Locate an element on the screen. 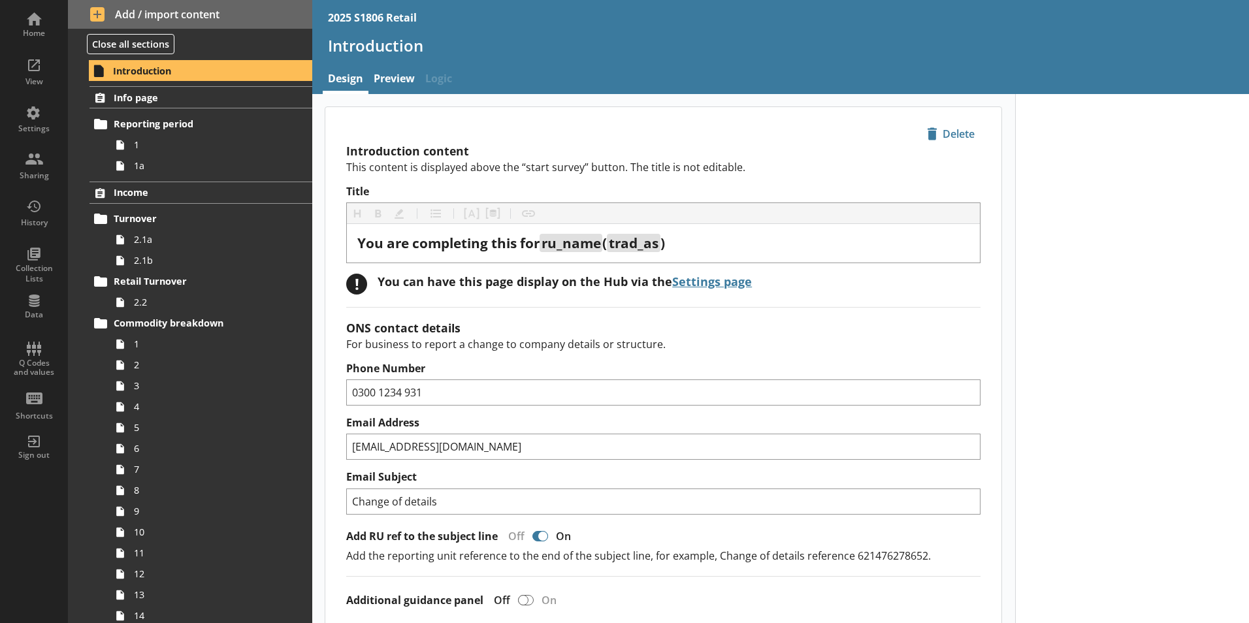 The image size is (1249, 623). span: trad_as is located at coordinates (634, 243).